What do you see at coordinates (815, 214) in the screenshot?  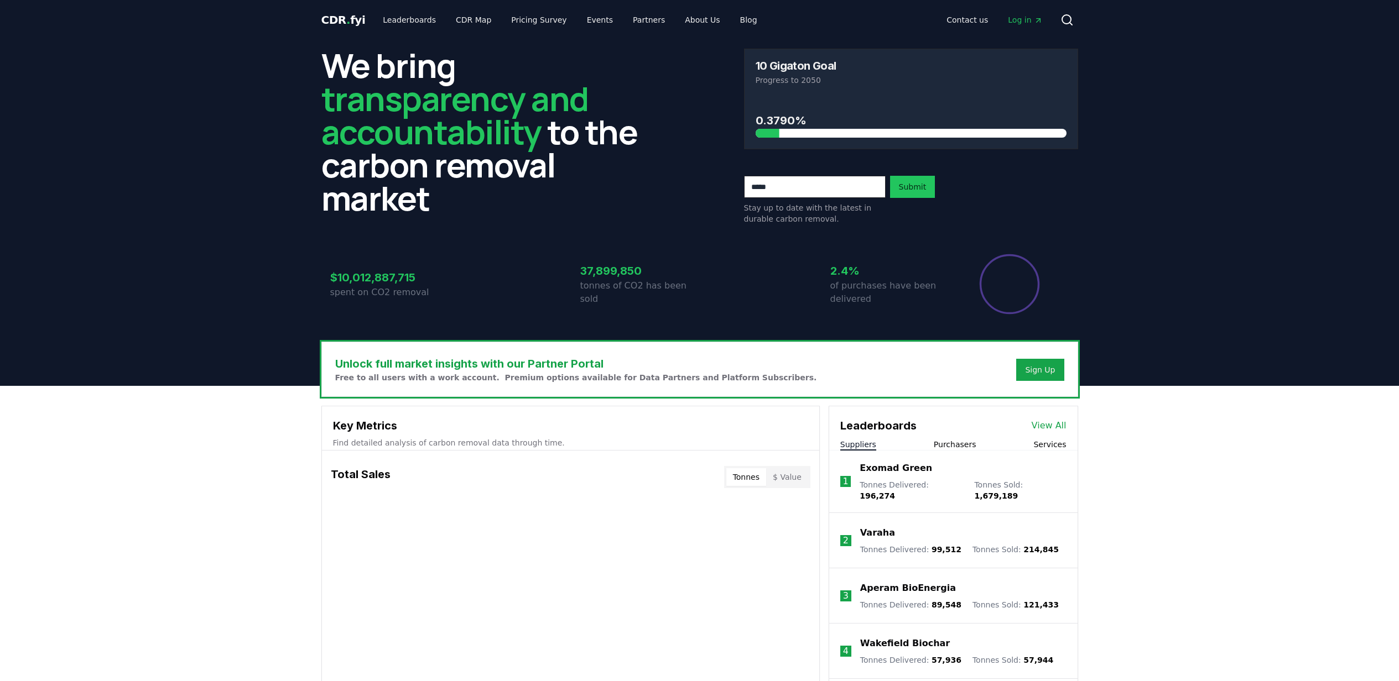 I see `p: Stay up to date with the latest in durable carbon removal.` at bounding box center [815, 214].